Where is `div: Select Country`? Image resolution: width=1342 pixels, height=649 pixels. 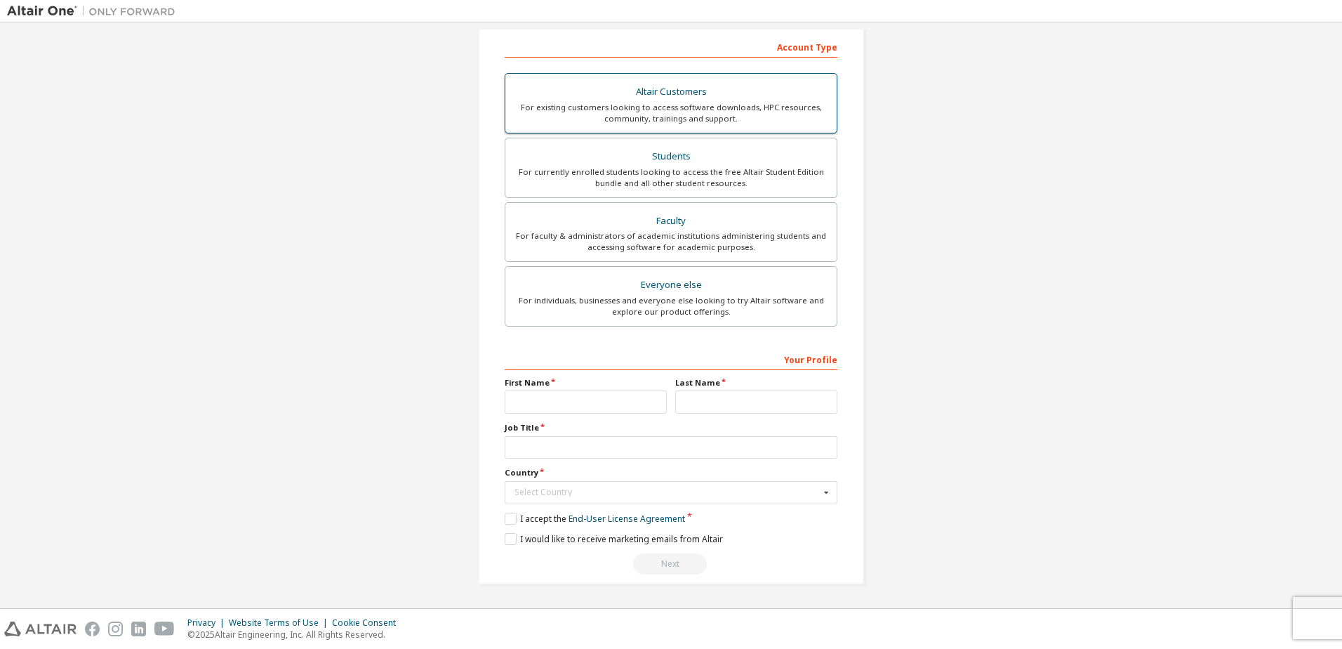 div: Select Country is located at coordinates (667, 492).